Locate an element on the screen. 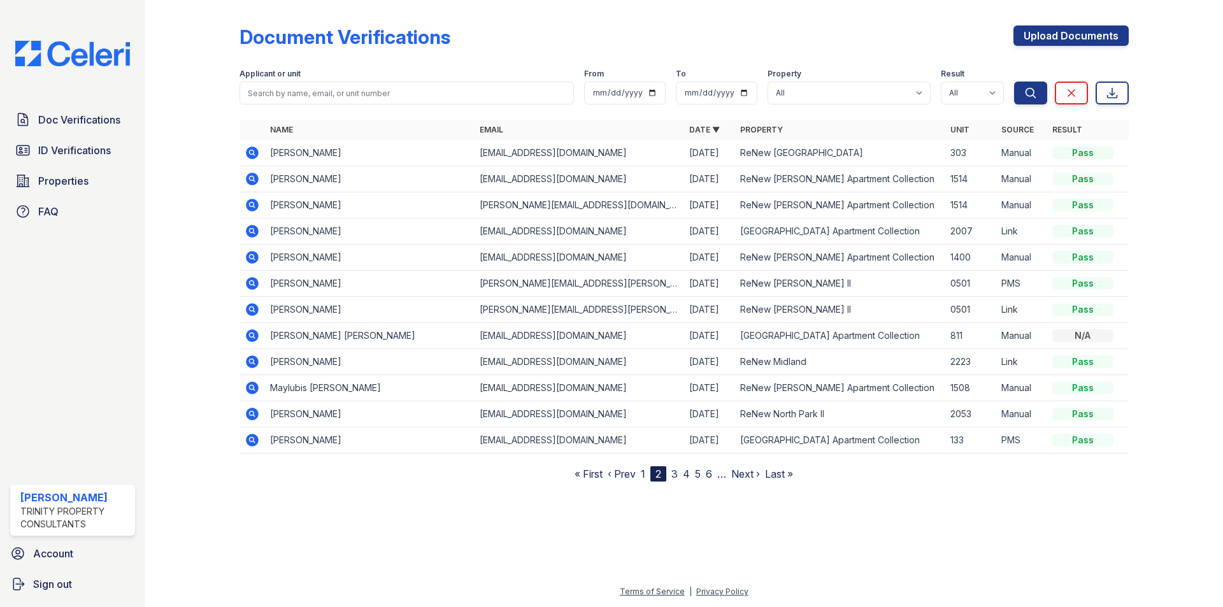 The height and width of the screenshot is (607, 1223). span: ID Verifications is located at coordinates (75, 150).